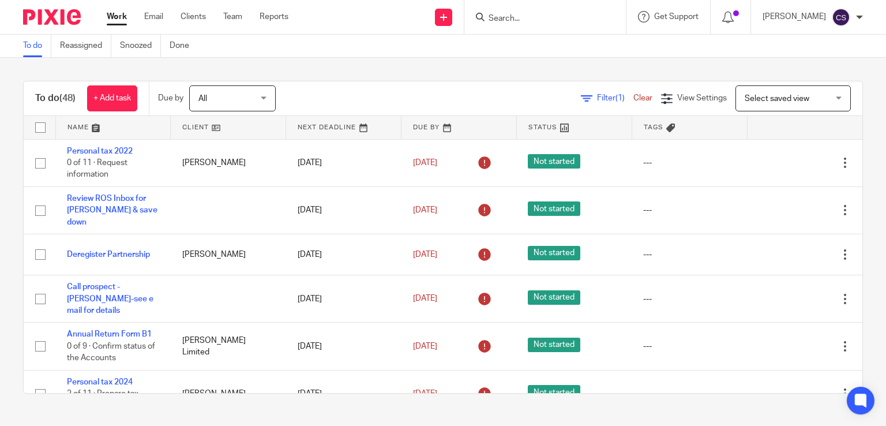  What do you see at coordinates (111, 352) in the screenshot?
I see `span: 0 of 9 · Confirm status of the Accounts` at bounding box center [111, 352].